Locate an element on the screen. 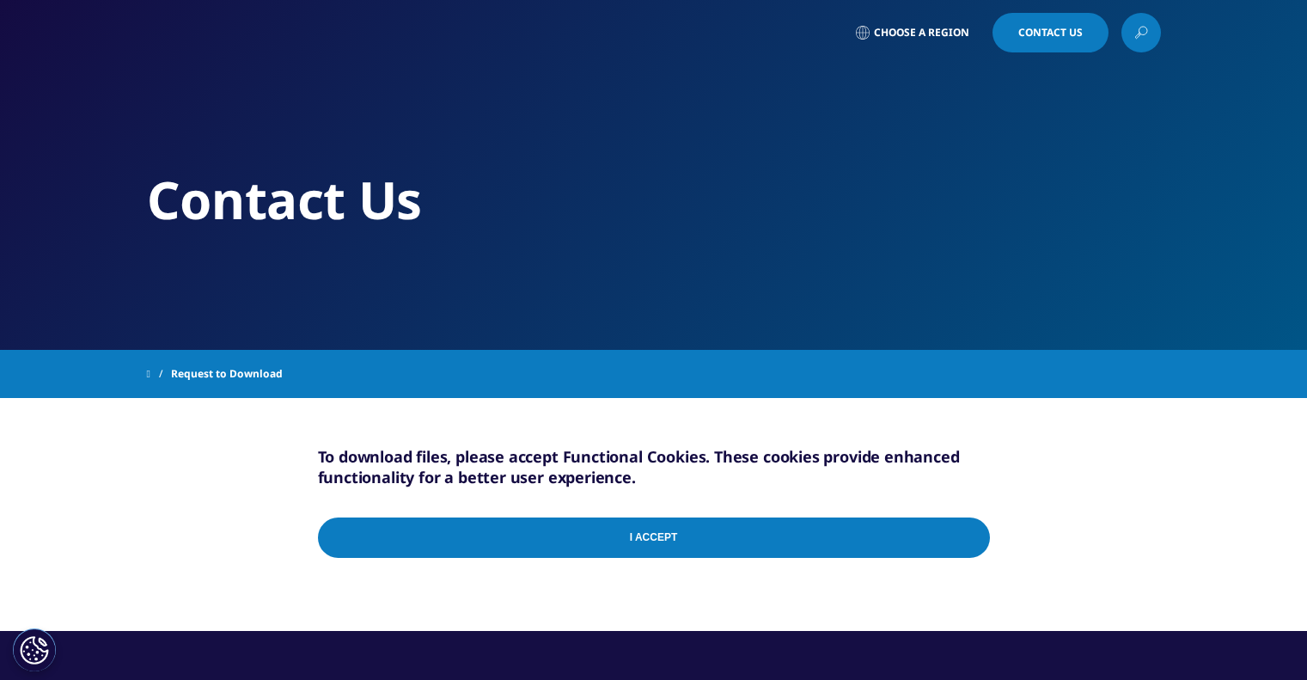 Image resolution: width=1307 pixels, height=680 pixels. a: Contact Us is located at coordinates (1050, 33).